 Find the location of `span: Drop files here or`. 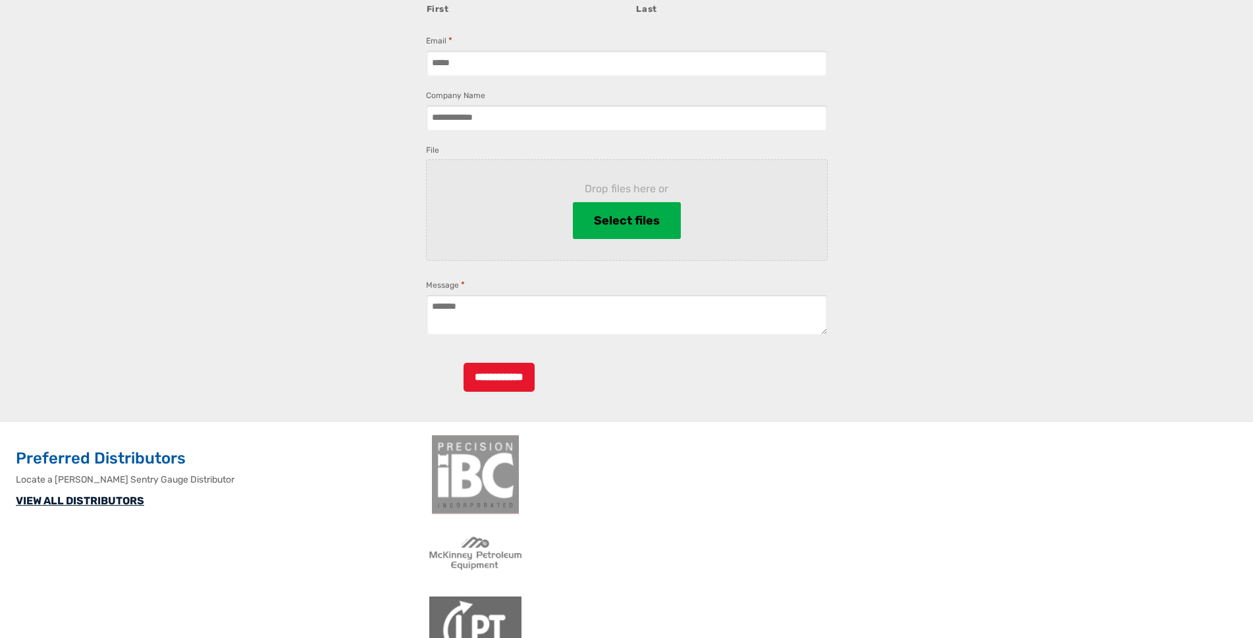

span: Drop files here or is located at coordinates (627, 189).